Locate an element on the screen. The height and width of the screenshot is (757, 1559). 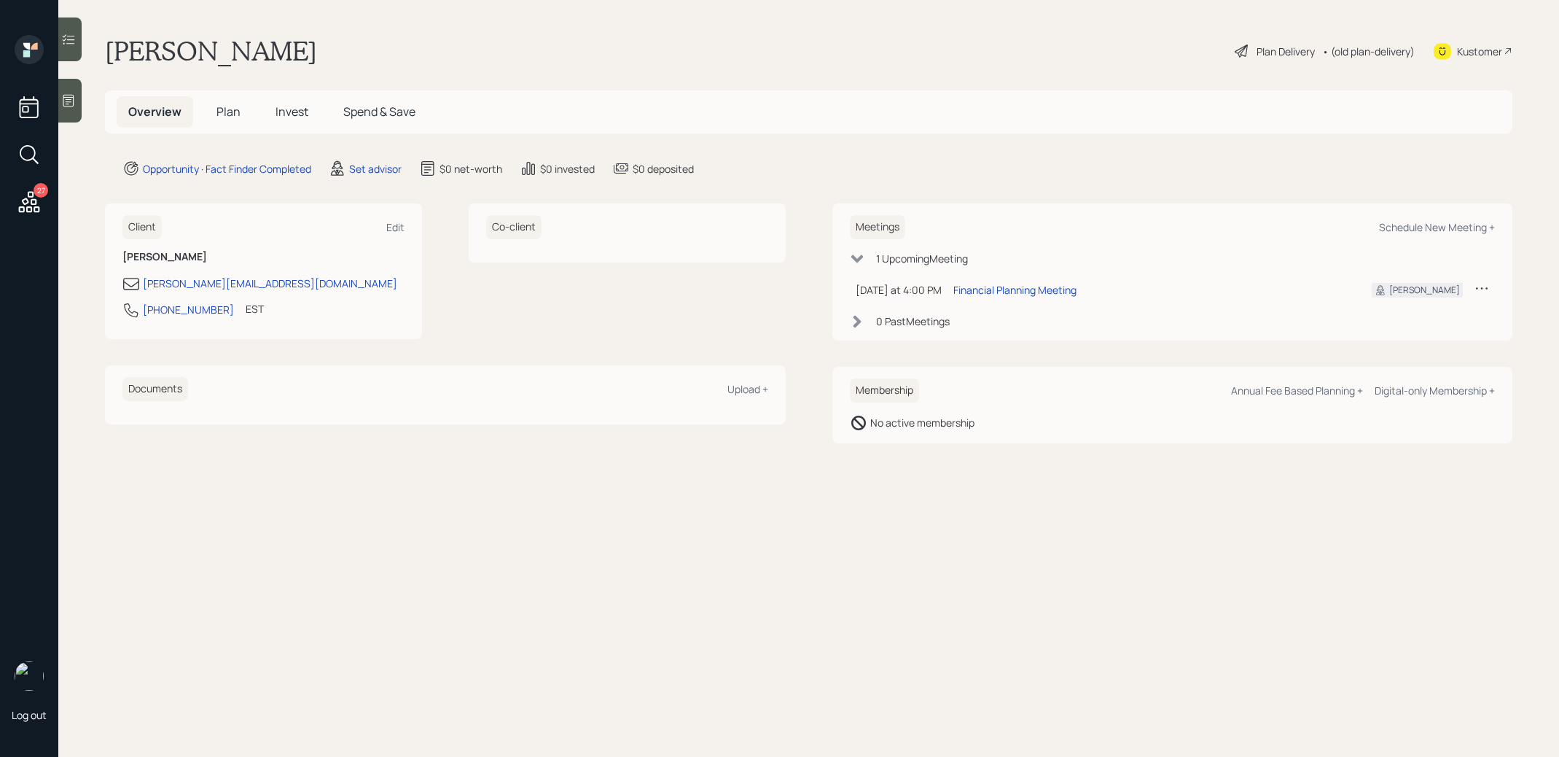
div: Log out is located at coordinates (29, 714).